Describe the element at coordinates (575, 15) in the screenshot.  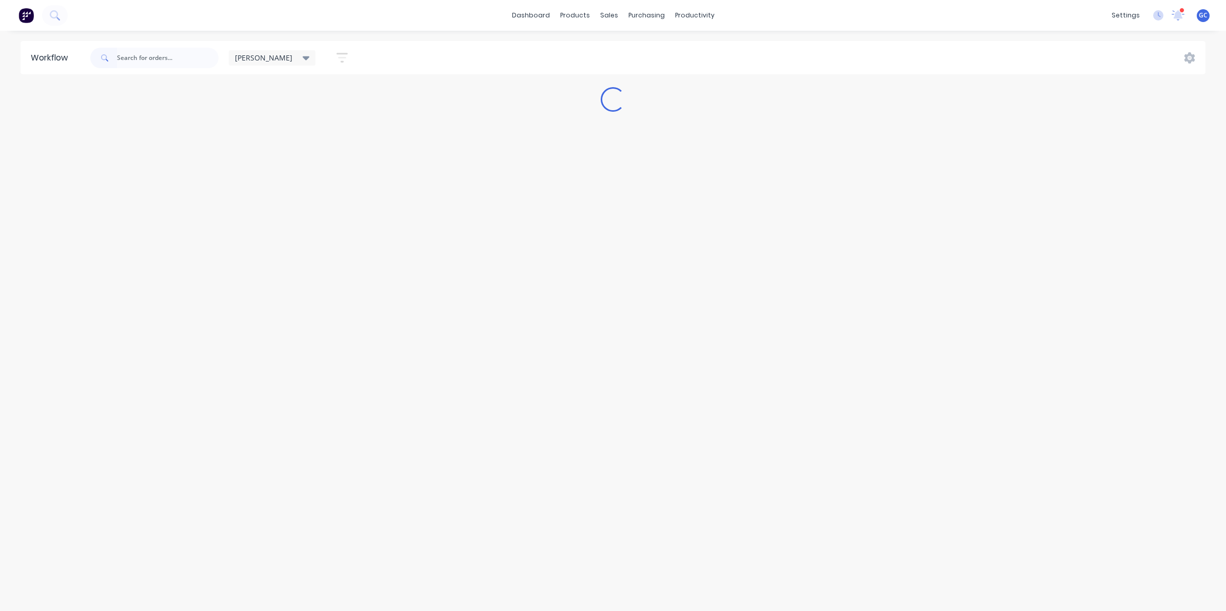
I see `div: products` at that location.